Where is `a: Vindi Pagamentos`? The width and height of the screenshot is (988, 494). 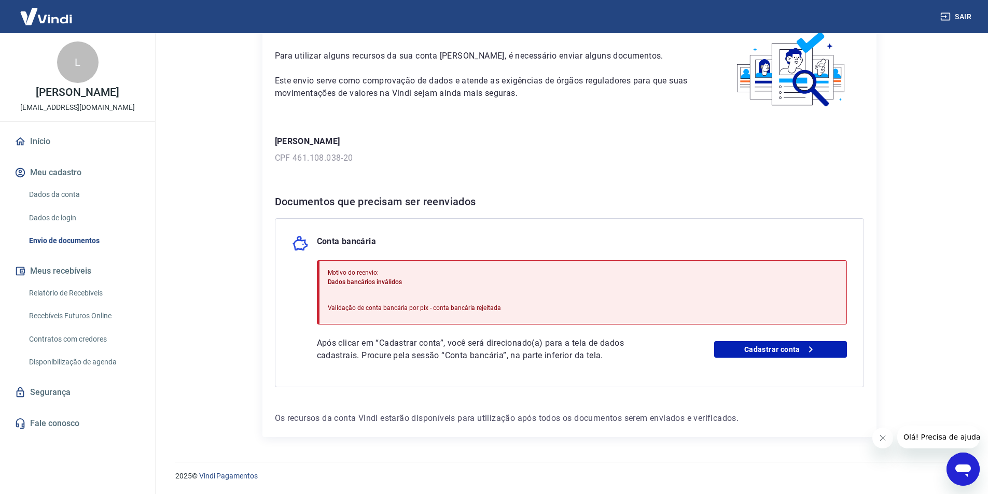 a: Vindi Pagamentos is located at coordinates (228, 476).